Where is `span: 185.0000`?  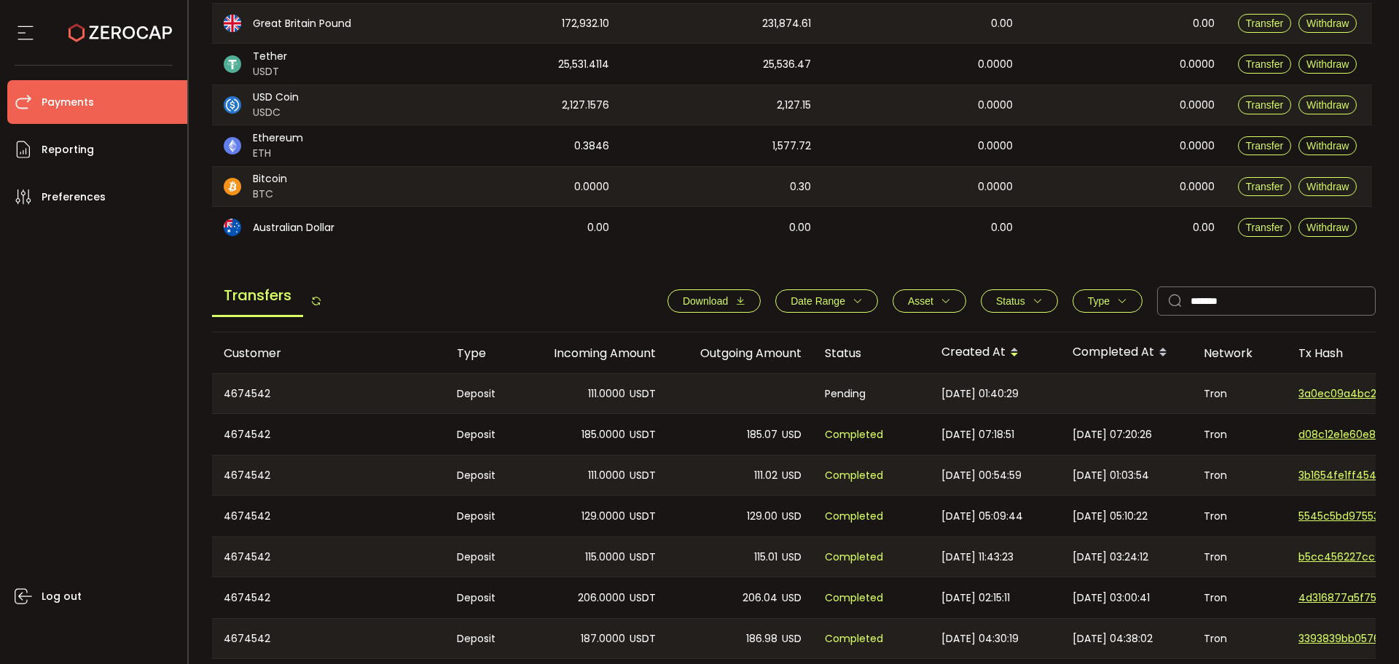
span: 185.0000 is located at coordinates (603, 434).